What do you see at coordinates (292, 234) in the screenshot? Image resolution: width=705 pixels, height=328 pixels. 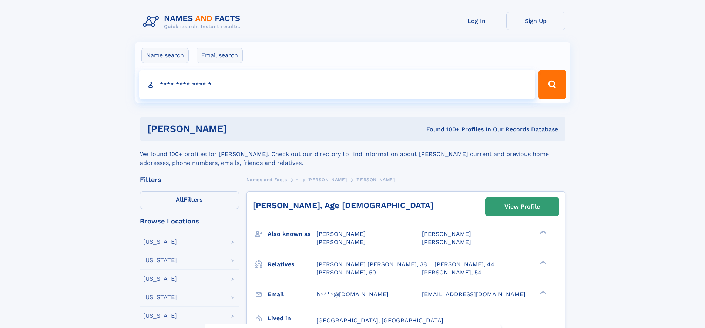 I see `h3: Also known as` at bounding box center [292, 234].